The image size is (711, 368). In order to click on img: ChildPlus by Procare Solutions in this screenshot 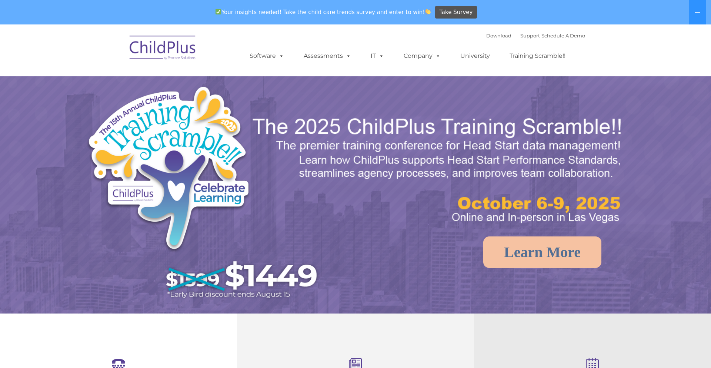, I will do `click(163, 49)`.